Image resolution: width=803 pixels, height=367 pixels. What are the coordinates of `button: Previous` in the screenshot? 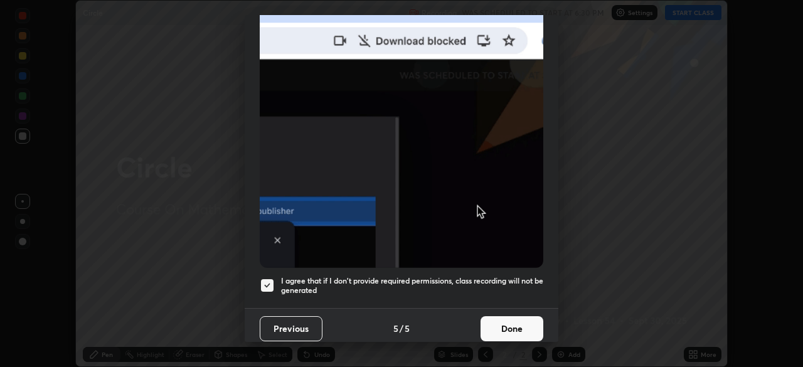 It's located at (291, 329).